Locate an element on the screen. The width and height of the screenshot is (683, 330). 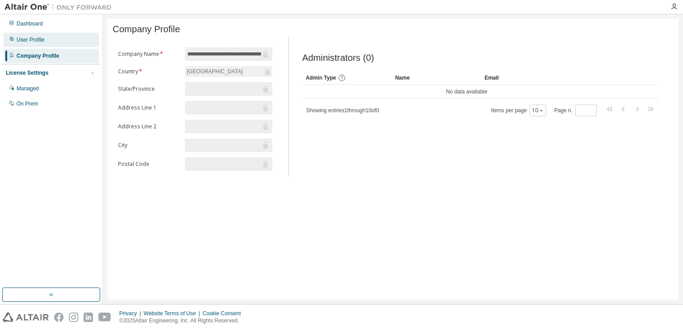
div: License Settings is located at coordinates (27, 73).